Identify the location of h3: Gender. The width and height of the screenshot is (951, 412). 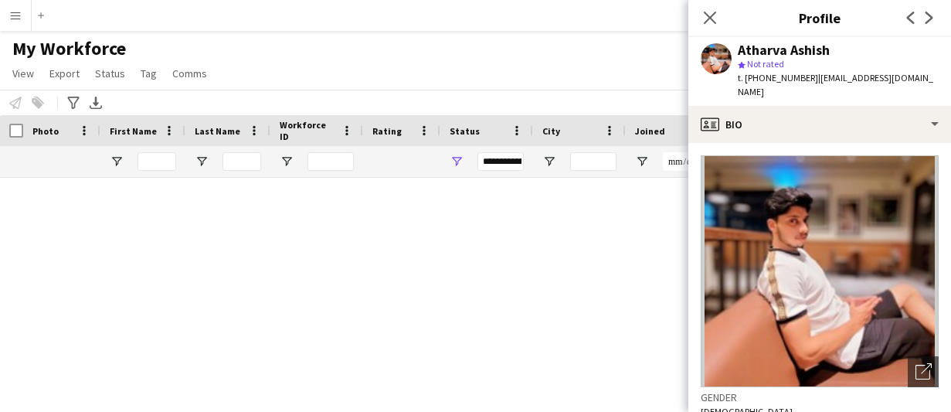
(820, 397).